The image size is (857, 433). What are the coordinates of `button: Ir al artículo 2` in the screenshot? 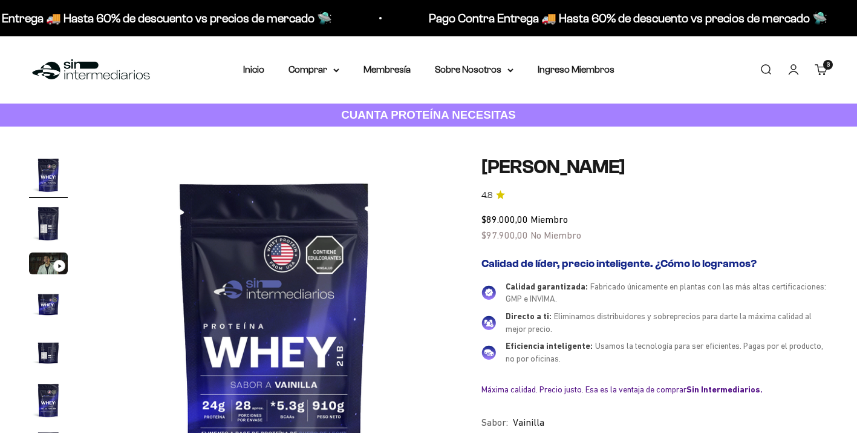 It's located at (48, 225).